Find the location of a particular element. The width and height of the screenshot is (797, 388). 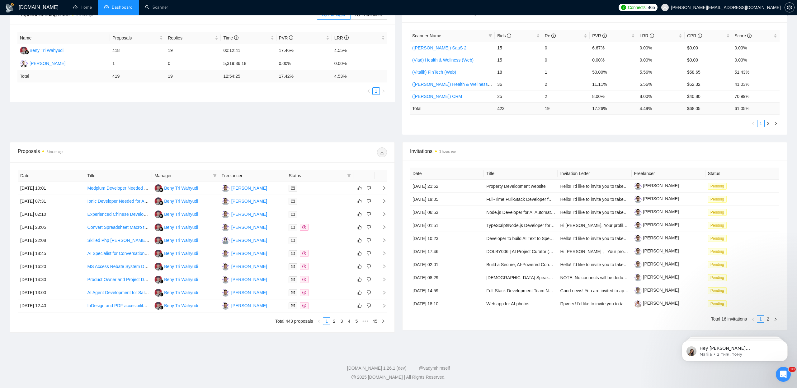

button: right is located at coordinates (776, 124).